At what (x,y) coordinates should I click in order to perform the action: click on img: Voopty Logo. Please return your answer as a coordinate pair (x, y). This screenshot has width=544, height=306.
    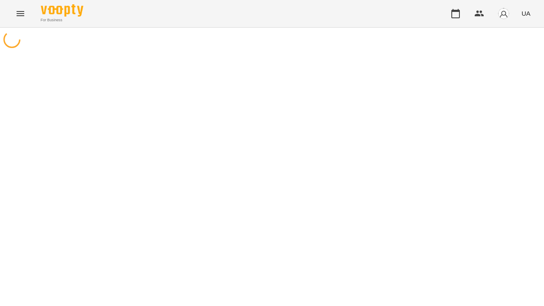
    Looking at the image, I should click on (62, 10).